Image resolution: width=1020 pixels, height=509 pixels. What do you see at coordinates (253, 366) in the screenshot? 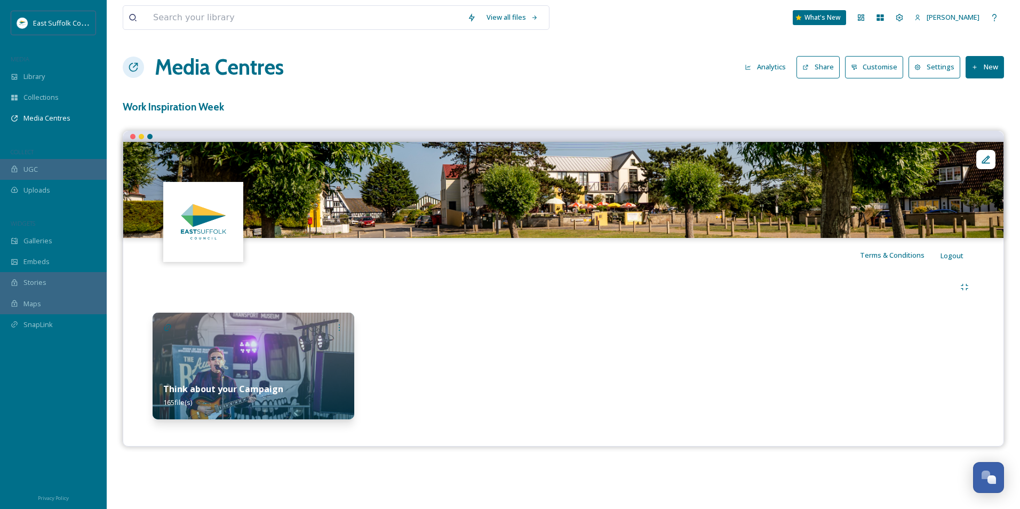
I see `img: 5cc2063f-ff1d-4423-ac80-6928f53394a8.jpg` at bounding box center [253, 366].